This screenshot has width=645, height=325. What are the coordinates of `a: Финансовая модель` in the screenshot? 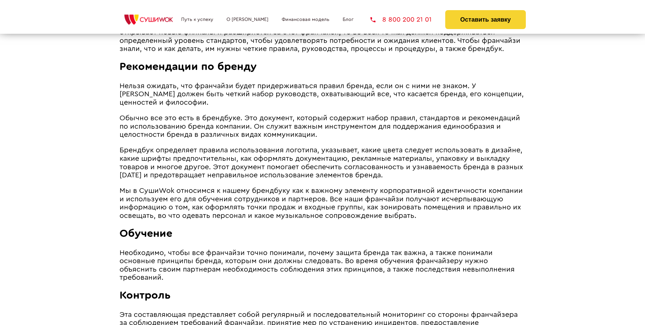 It's located at (305, 20).